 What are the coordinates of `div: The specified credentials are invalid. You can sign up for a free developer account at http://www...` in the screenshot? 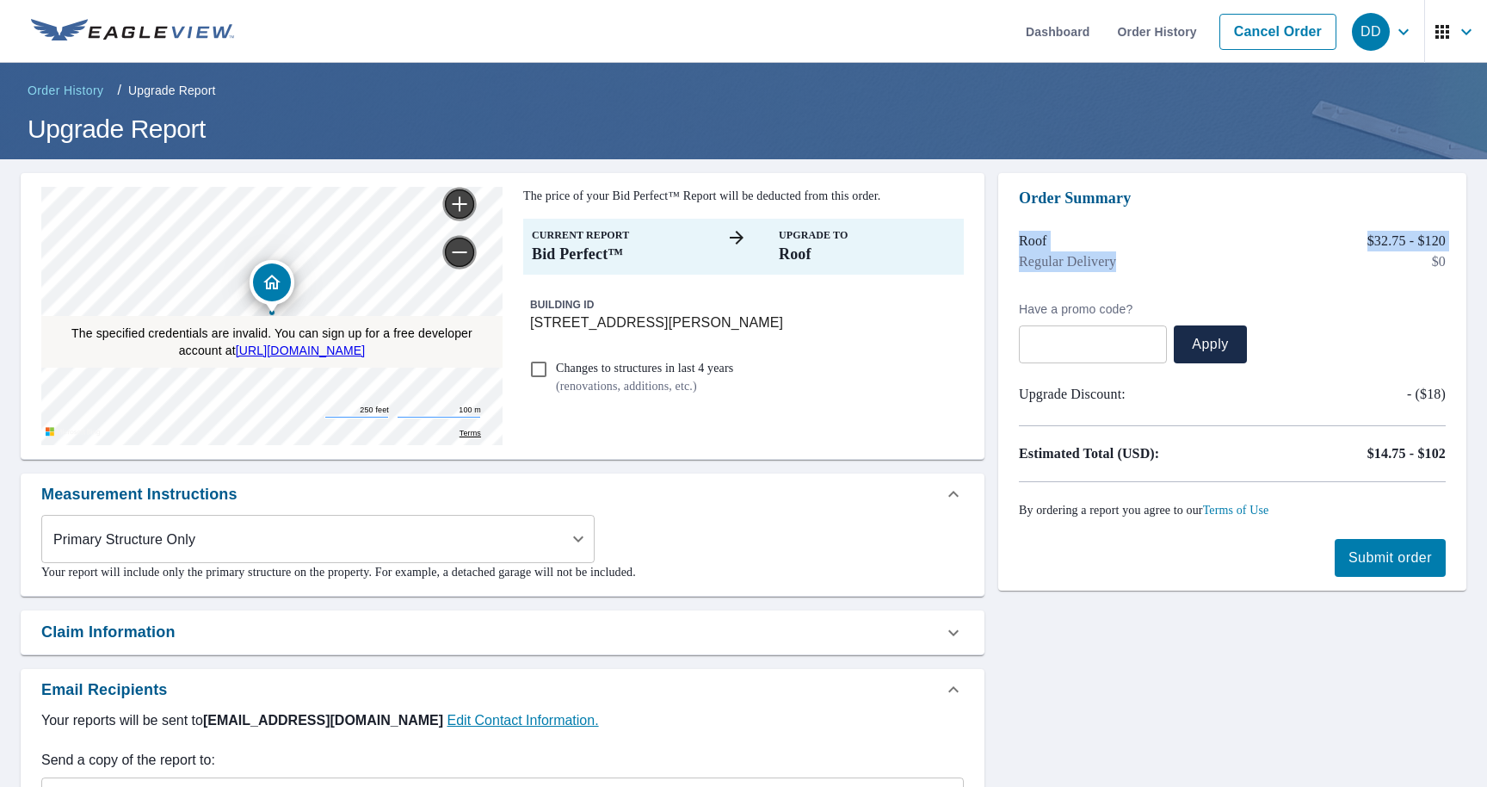 It's located at (272, 342).